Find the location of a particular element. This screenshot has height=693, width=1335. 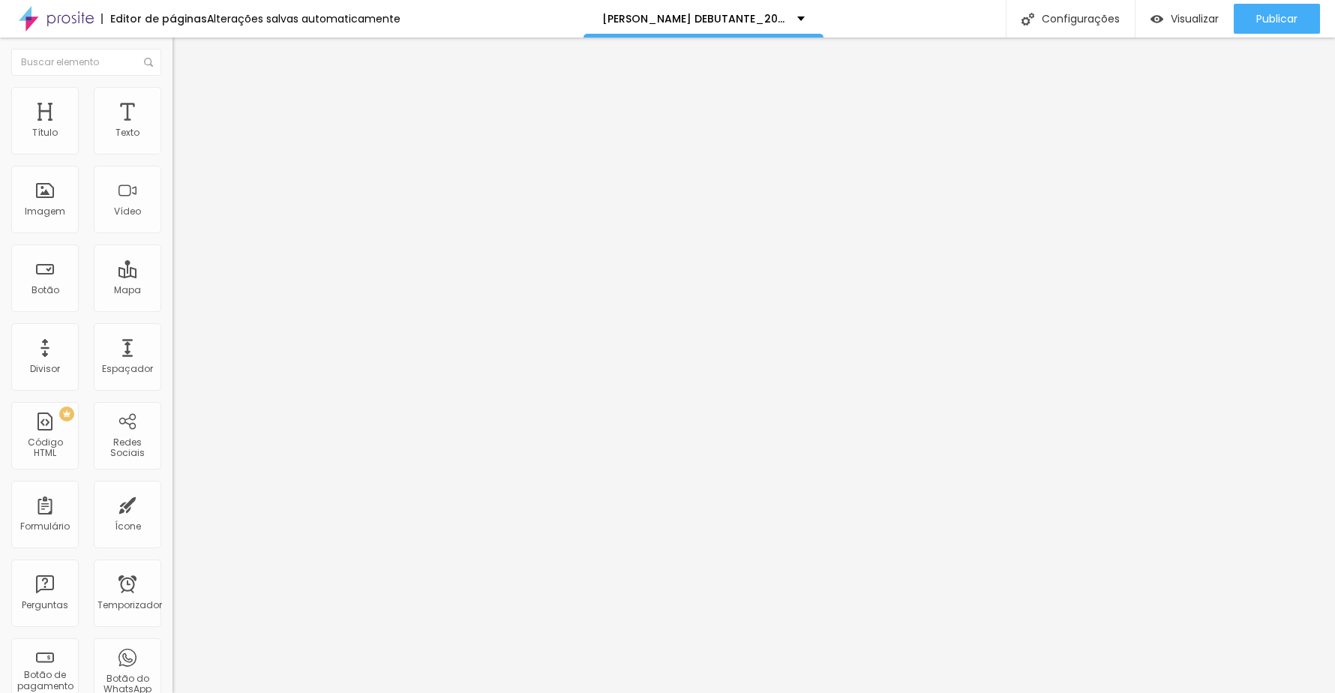

font: Botão is located at coordinates (45, 289).